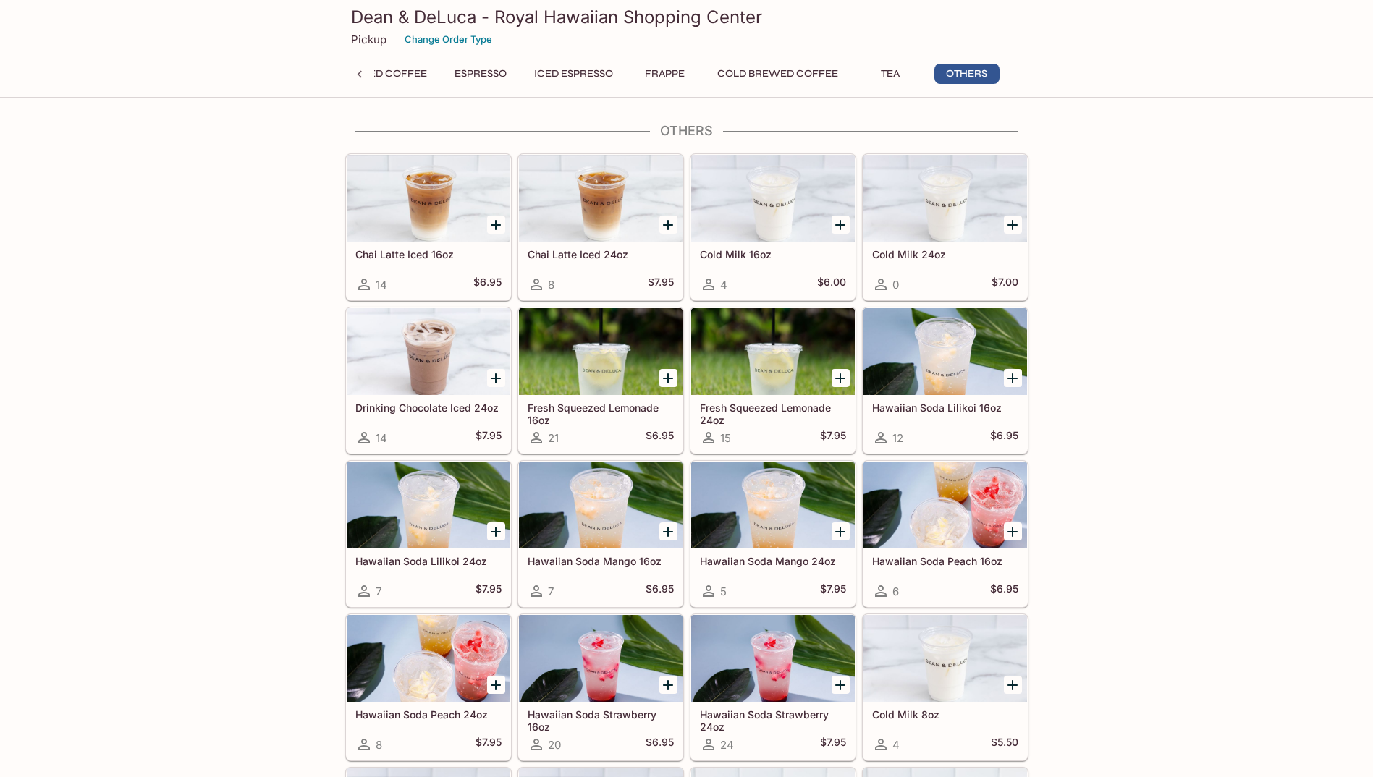 The height and width of the screenshot is (777, 1373). What do you see at coordinates (601, 381) in the screenshot?
I see `a: Fresh Squeezed Lemonade 16oz21$6.95` at bounding box center [601, 381].